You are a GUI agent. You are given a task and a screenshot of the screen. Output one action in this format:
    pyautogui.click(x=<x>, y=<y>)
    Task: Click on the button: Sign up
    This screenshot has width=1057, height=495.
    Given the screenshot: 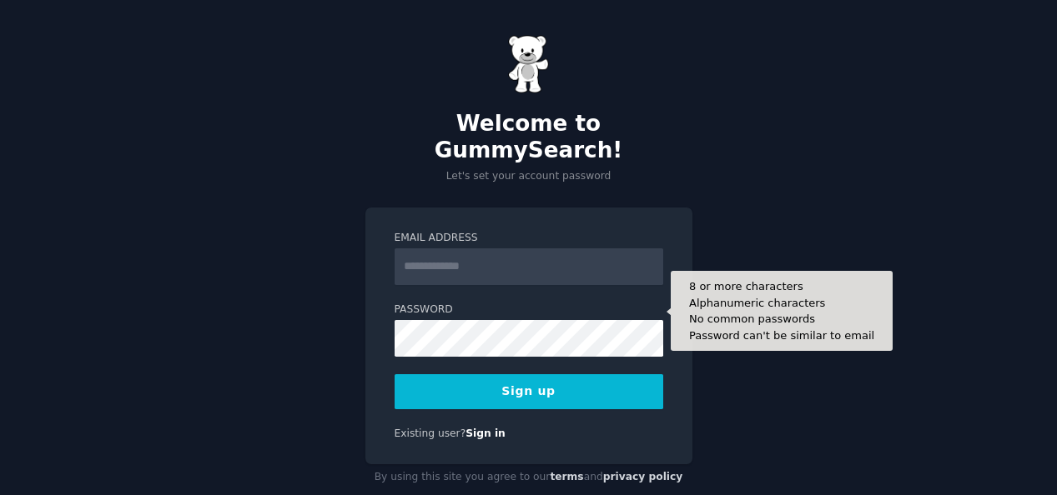 What is the action you would take?
    pyautogui.click(x=529, y=392)
    